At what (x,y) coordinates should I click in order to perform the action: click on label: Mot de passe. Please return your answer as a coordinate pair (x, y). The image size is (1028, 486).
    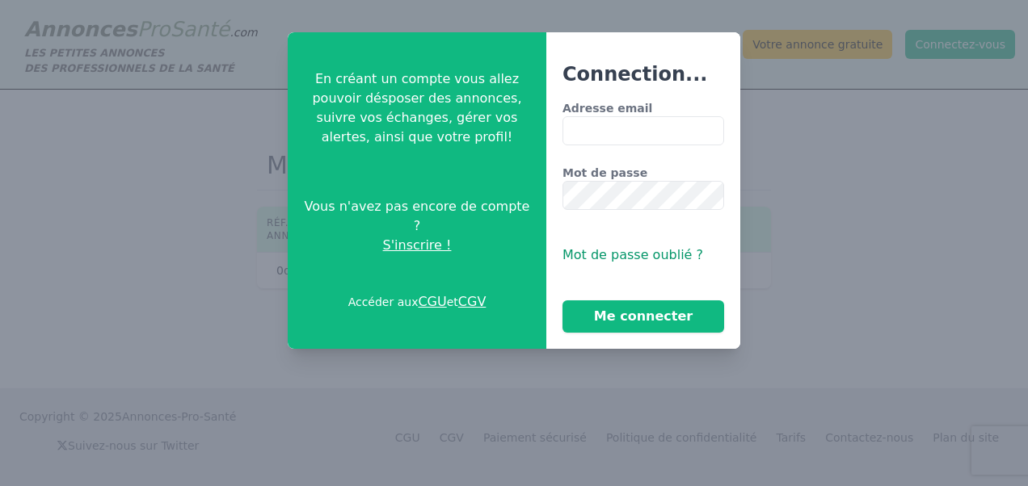
    Looking at the image, I should click on (643, 173).